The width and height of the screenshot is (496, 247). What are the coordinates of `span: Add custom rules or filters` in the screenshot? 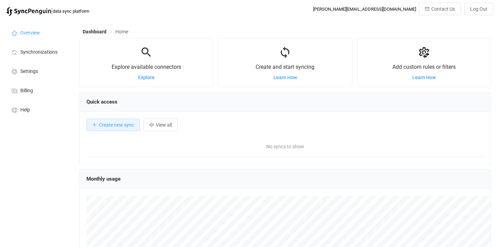 It's located at (424, 67).